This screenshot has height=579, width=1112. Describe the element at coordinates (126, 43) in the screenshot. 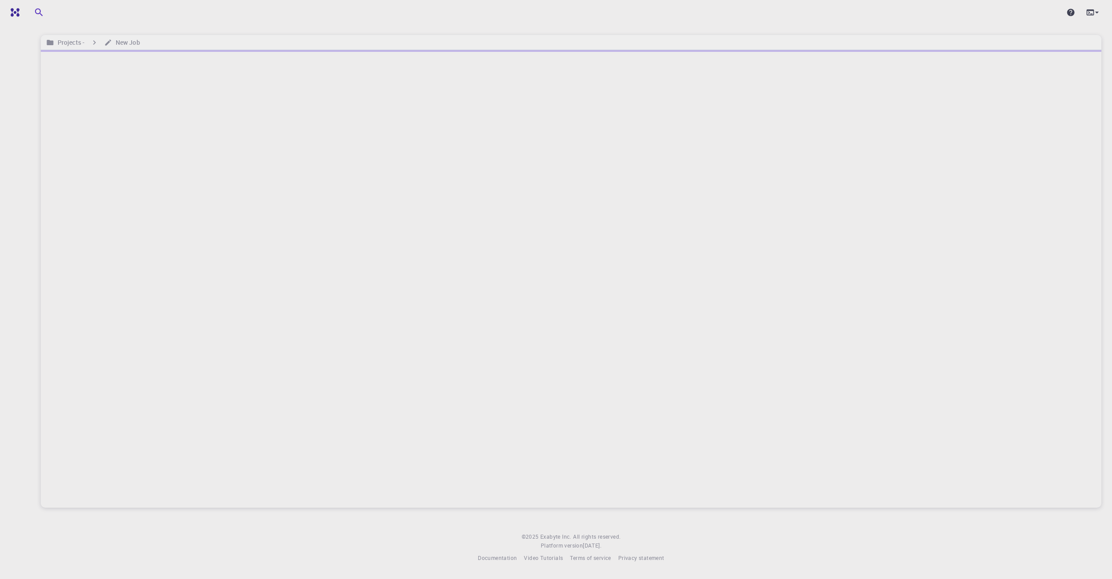

I see `h6: New Job` at that location.